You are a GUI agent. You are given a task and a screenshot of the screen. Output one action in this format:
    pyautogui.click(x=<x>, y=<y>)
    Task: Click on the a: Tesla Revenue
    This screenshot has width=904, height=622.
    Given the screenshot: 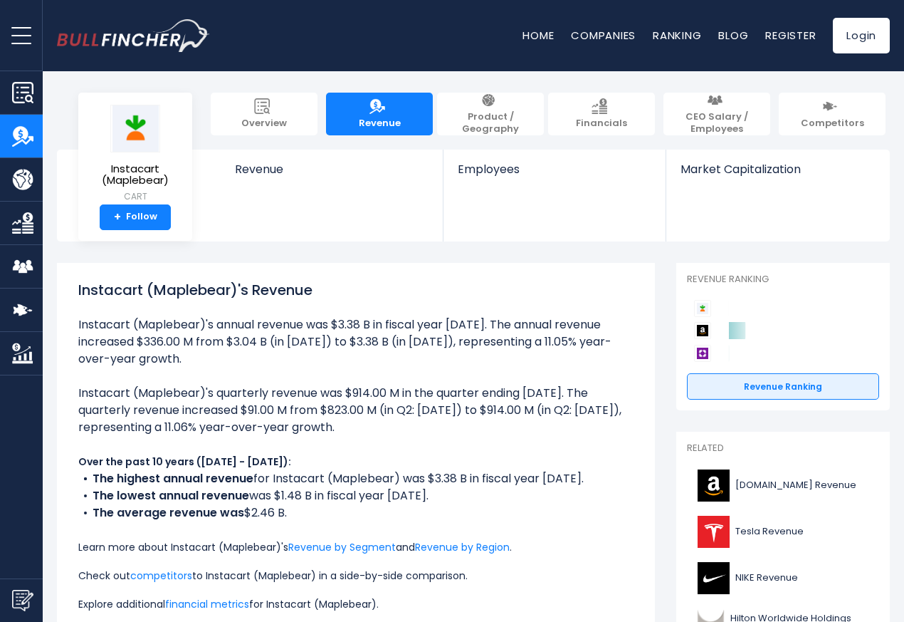 What is the action you would take?
    pyautogui.click(x=783, y=531)
    